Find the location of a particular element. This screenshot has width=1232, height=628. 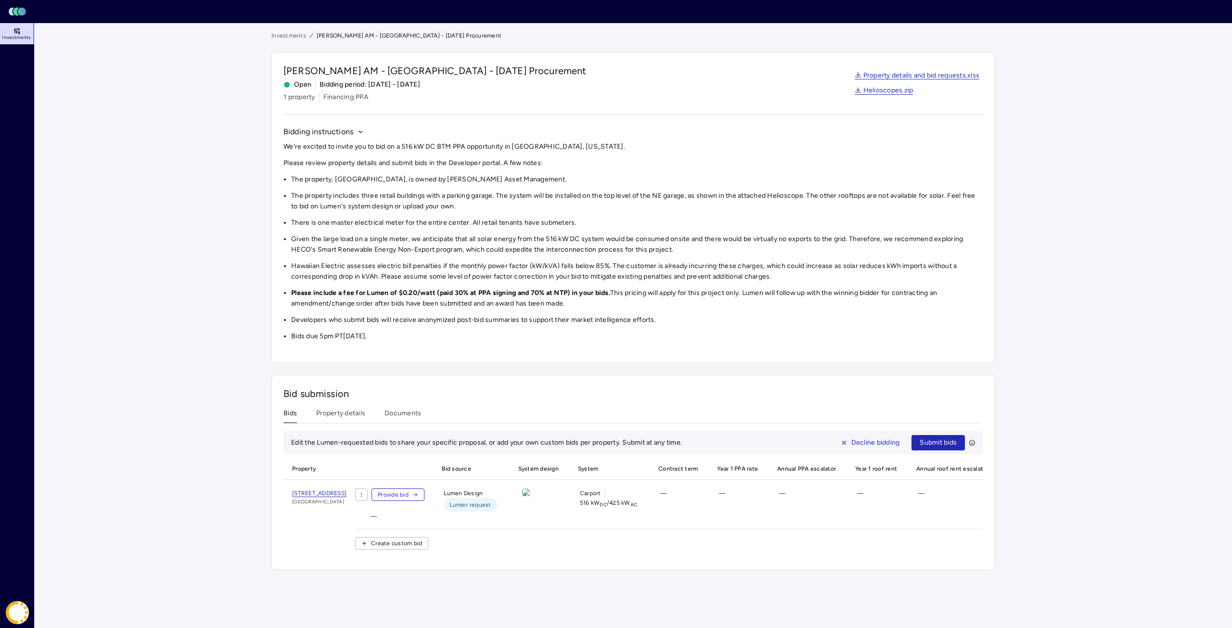

span: Investments is located at coordinates (16, 38).